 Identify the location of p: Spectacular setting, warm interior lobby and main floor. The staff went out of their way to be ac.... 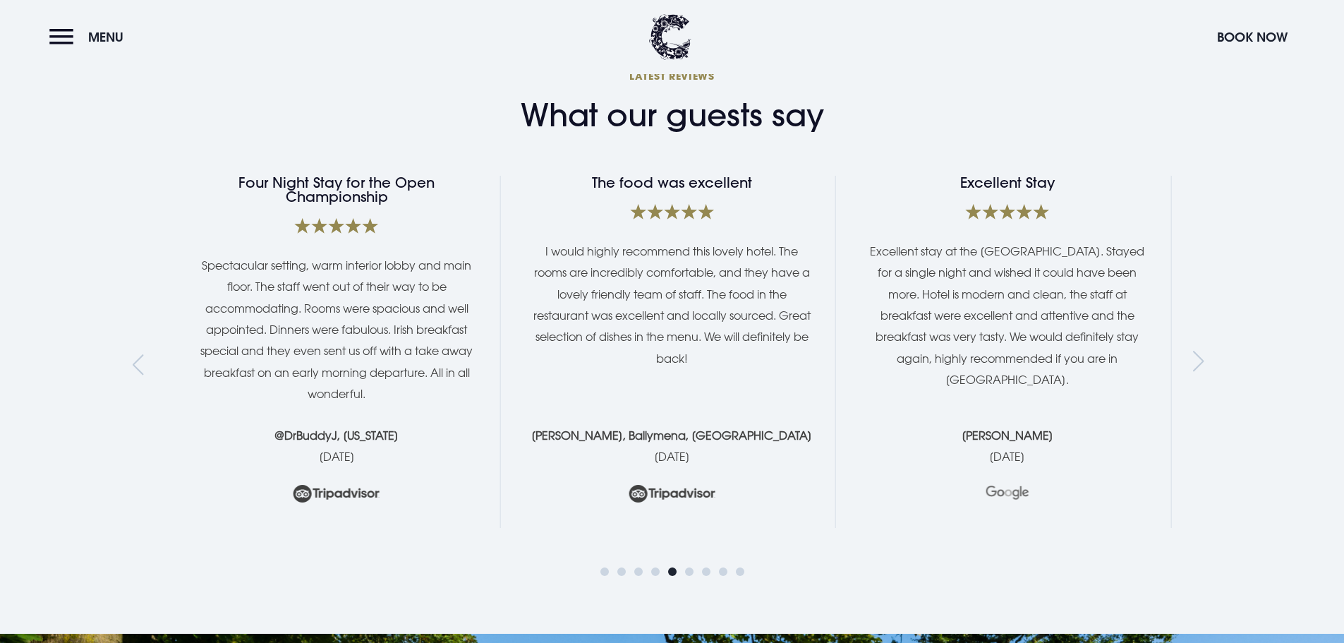
(336, 330).